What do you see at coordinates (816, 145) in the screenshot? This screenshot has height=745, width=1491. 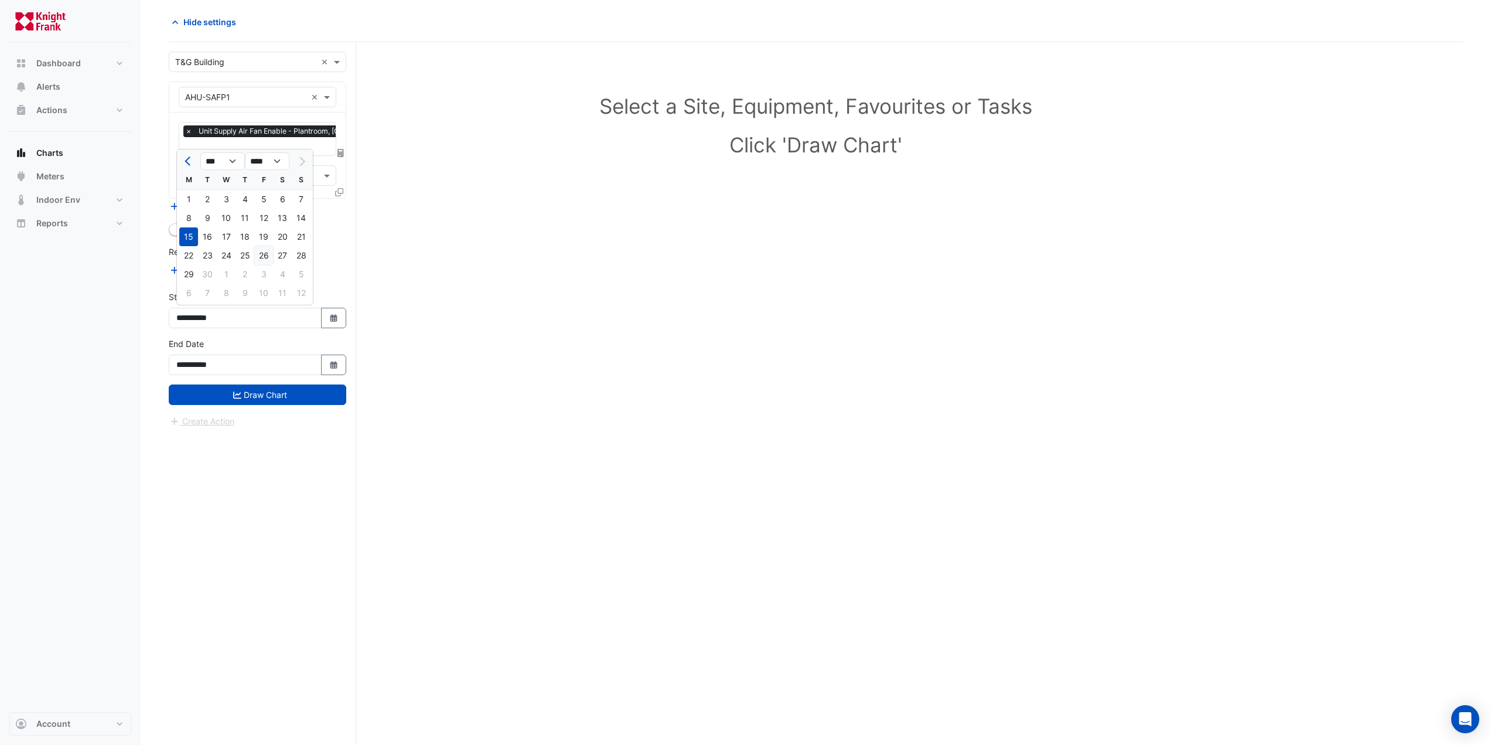 I see `h1: Click 'Draw Chart'` at bounding box center [816, 145].